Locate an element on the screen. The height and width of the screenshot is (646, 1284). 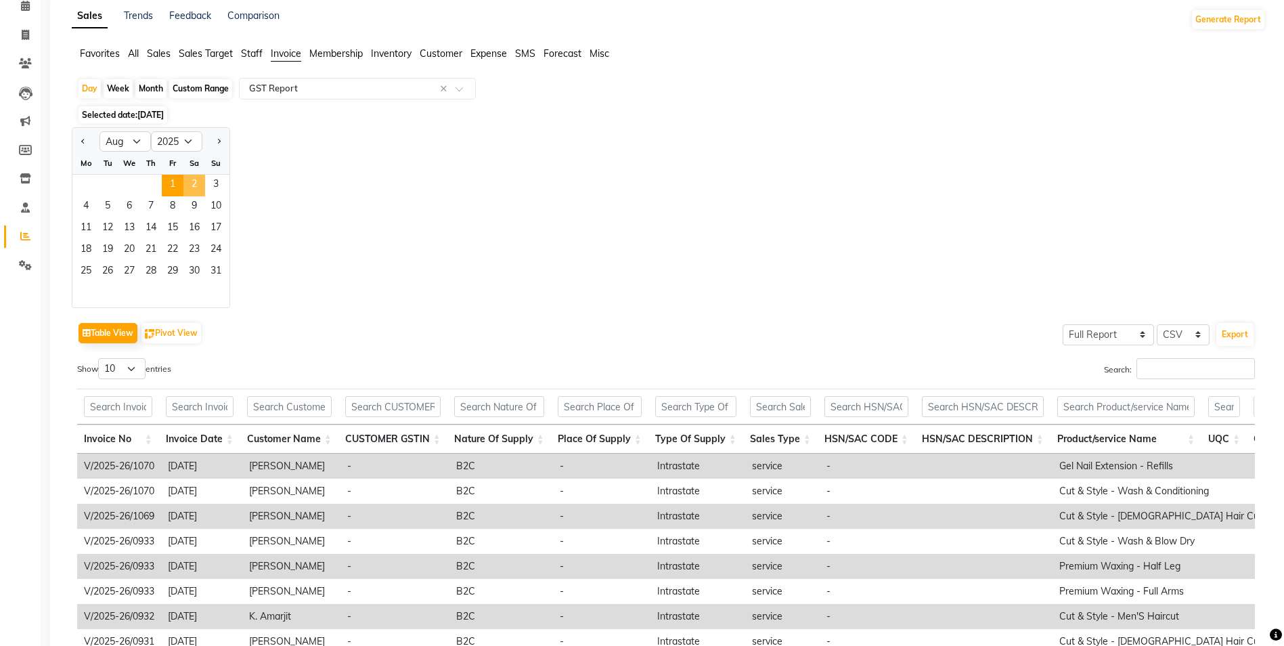
th: Place Of Supply: activate to sort column ascending is located at coordinates (600, 439).